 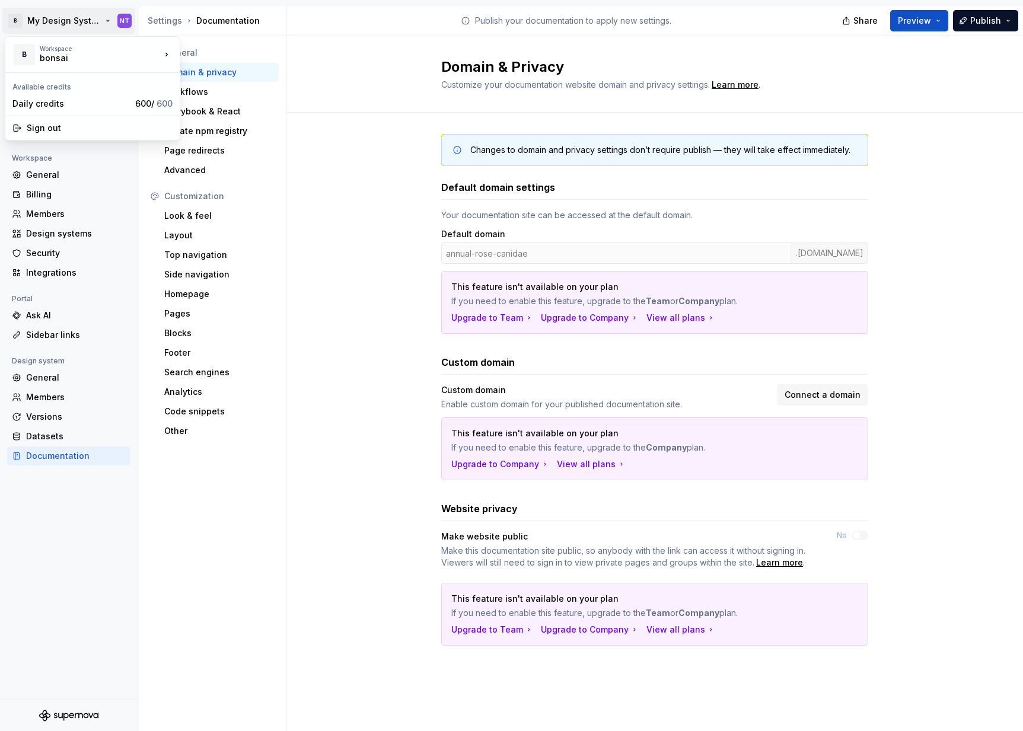 What do you see at coordinates (100, 128) in the screenshot?
I see `div: Sign out` at bounding box center [100, 128].